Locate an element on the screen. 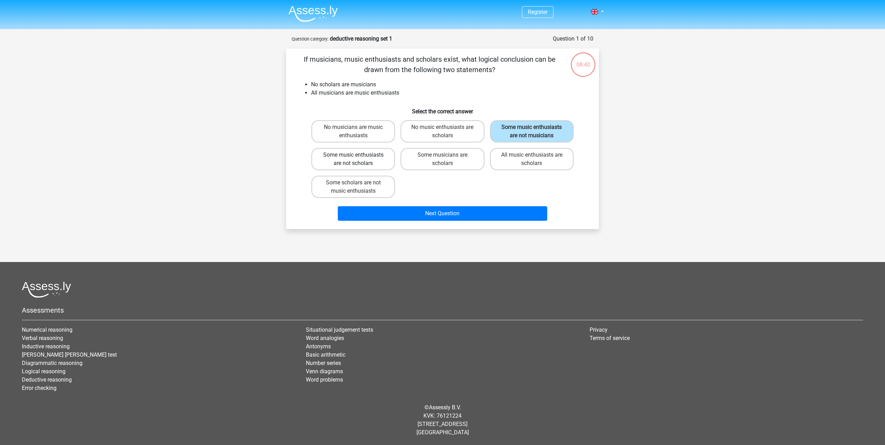 The image size is (885, 445). img: Assessly is located at coordinates (313, 14).